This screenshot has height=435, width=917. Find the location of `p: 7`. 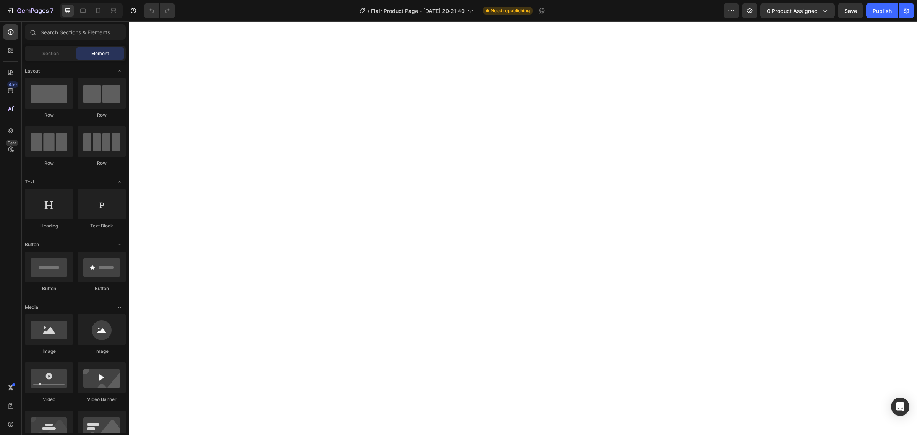

p: 7 is located at coordinates (52, 11).